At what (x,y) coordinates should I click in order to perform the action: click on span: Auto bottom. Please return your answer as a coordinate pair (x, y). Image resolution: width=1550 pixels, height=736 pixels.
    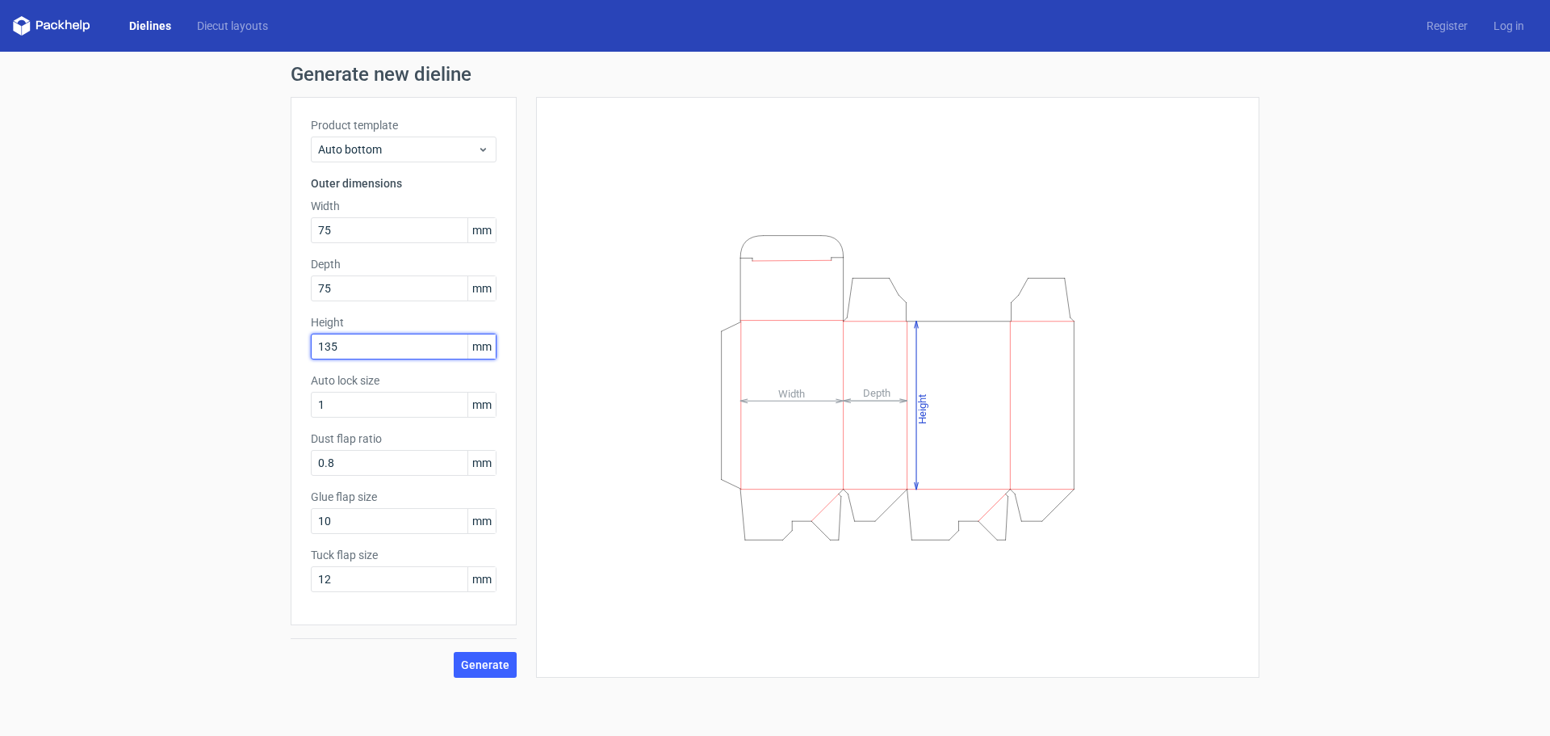
    Looking at the image, I should click on (397, 149).